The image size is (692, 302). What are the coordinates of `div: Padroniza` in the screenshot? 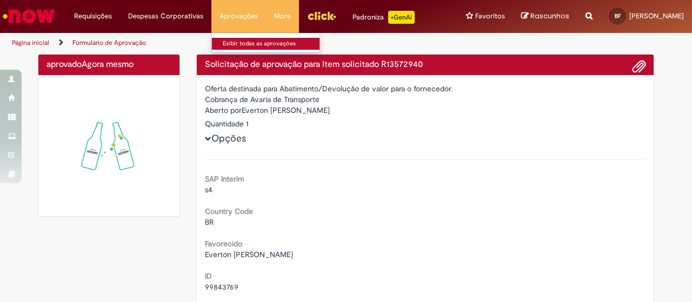 It's located at (383, 17).